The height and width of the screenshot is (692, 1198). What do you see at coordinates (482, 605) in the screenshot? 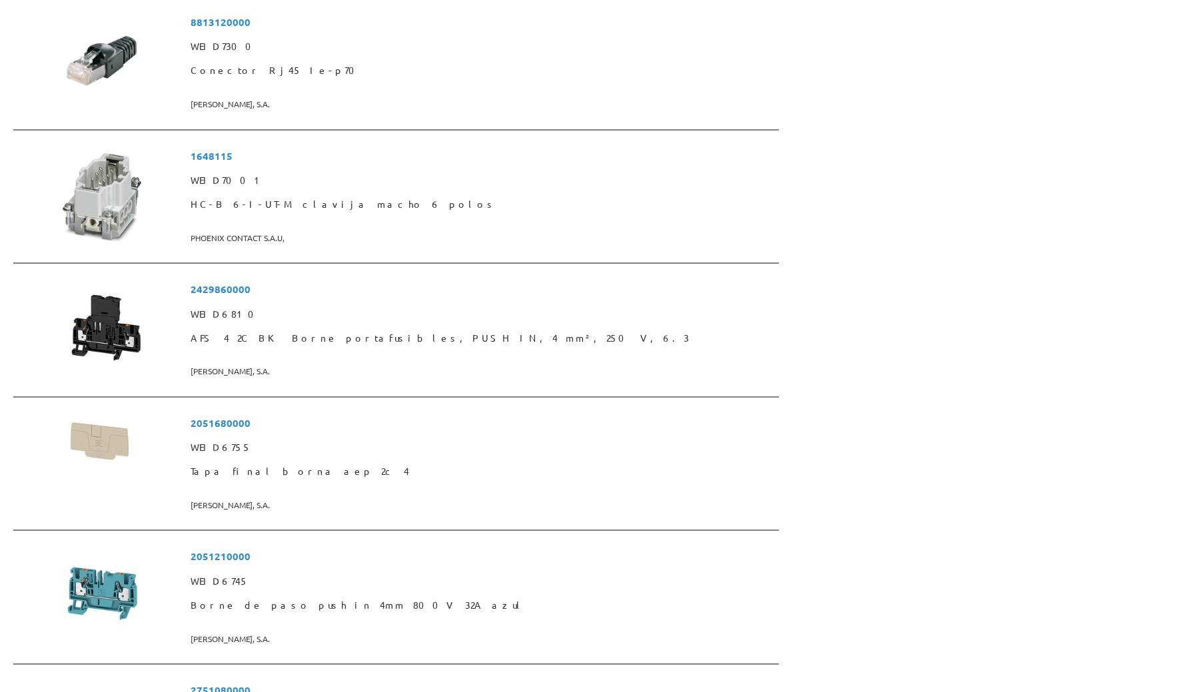
I see `span: Borne de paso push in 4mm 800V 32A azul` at bounding box center [482, 605].